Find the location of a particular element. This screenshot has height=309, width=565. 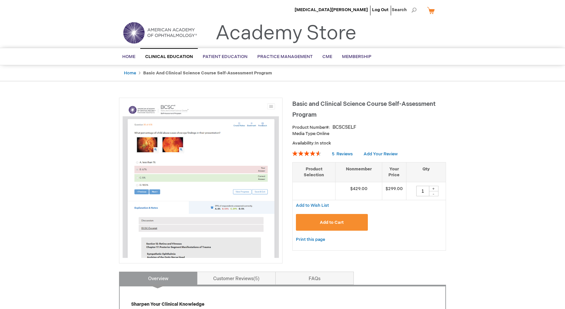

a: Add Your Review is located at coordinates (381, 154).